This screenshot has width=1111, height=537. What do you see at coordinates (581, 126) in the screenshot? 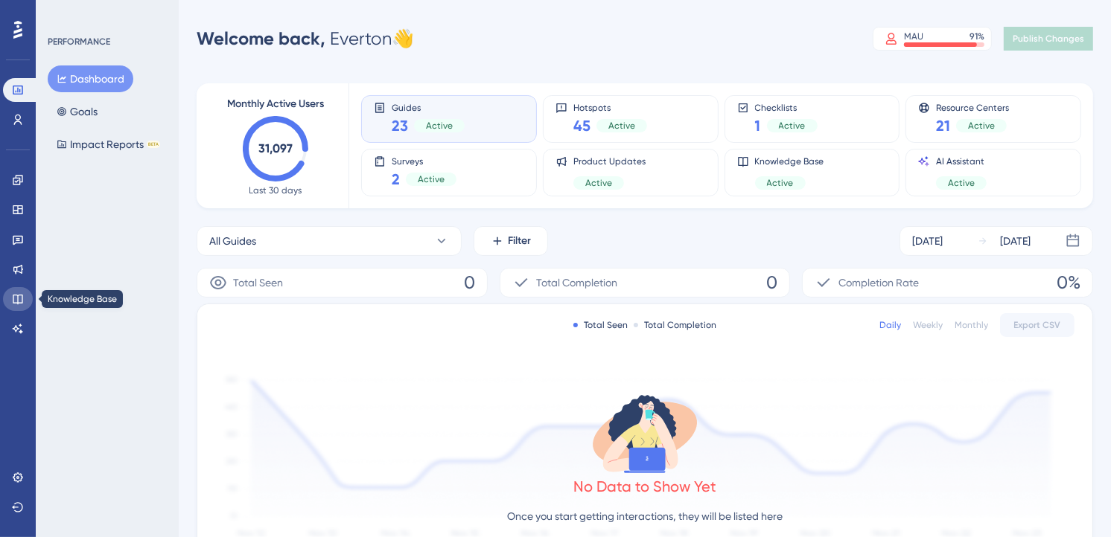
I see `span: 45` at bounding box center [581, 126].